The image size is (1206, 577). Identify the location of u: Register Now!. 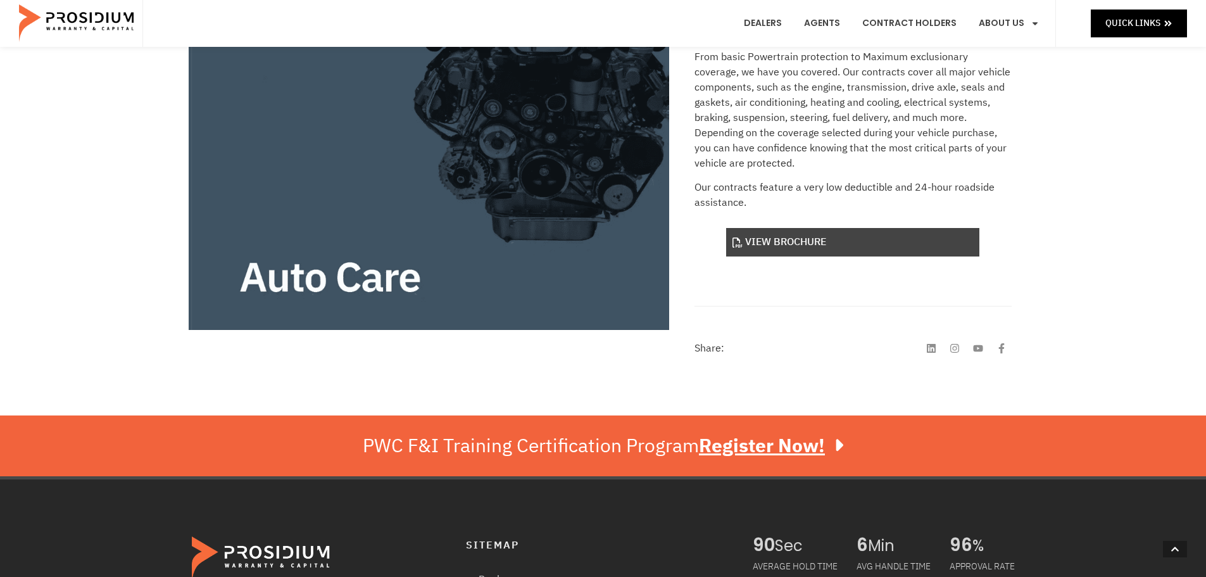
(761, 445).